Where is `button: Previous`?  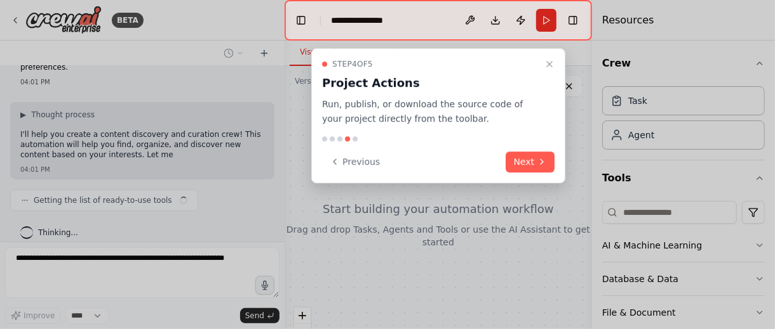
button: Previous is located at coordinates (354, 162).